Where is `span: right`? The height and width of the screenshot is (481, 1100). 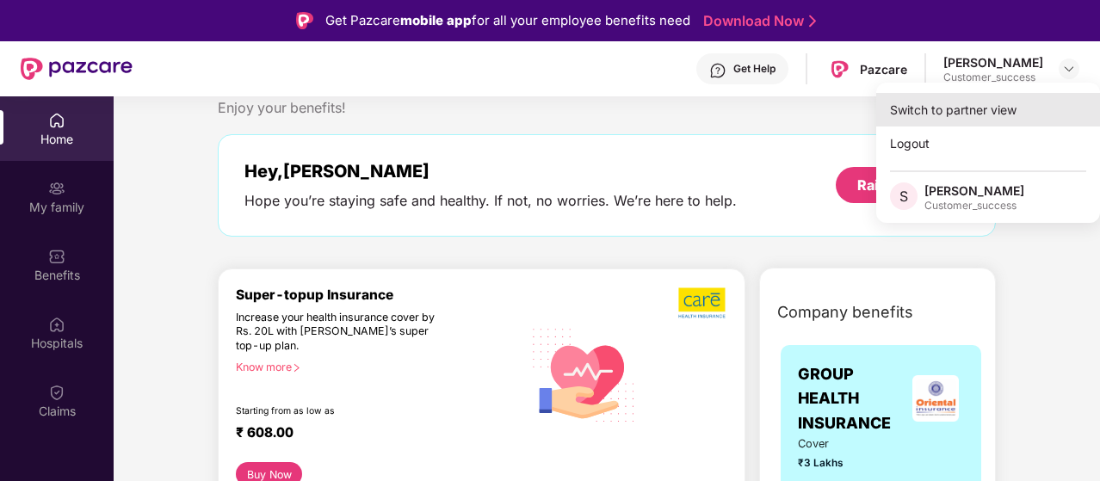
span: right is located at coordinates (296, 367).